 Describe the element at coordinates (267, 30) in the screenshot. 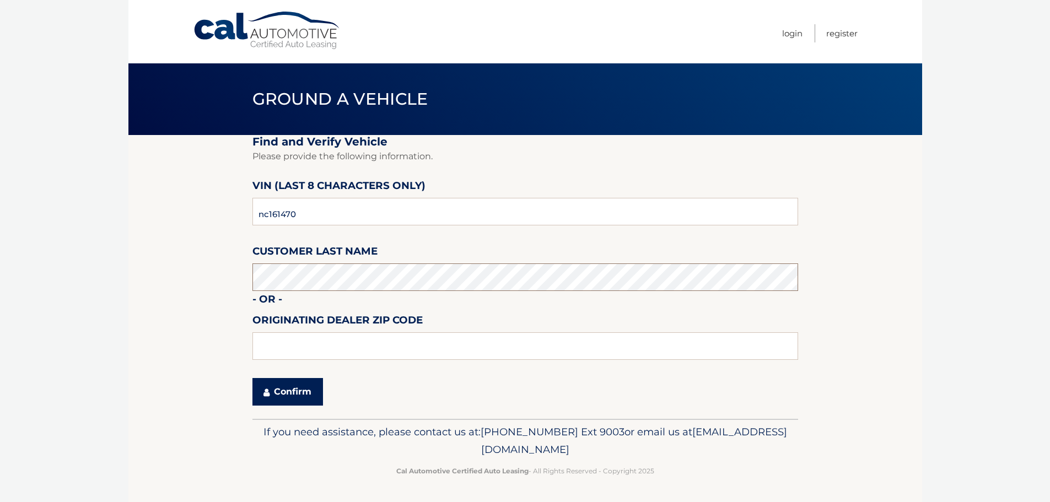

I see `a: Cal Automotive` at that location.